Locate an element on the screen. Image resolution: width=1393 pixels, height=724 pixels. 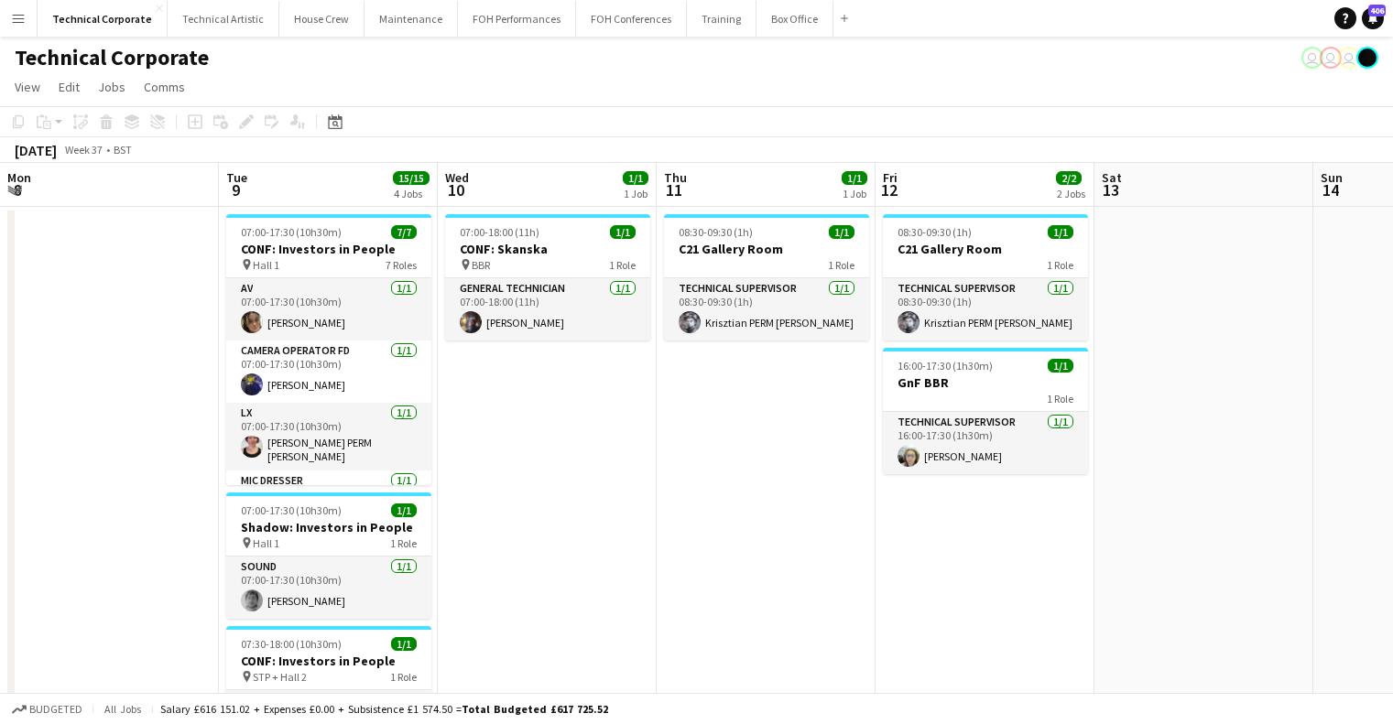
button: FOH Performances is located at coordinates (516, 18).